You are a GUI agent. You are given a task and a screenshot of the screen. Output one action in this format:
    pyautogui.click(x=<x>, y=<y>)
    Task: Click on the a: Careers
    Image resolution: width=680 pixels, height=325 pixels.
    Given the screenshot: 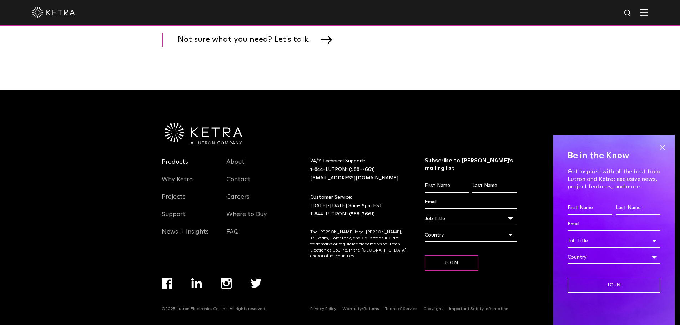 What is the action you would take?
    pyautogui.click(x=238, y=201)
    